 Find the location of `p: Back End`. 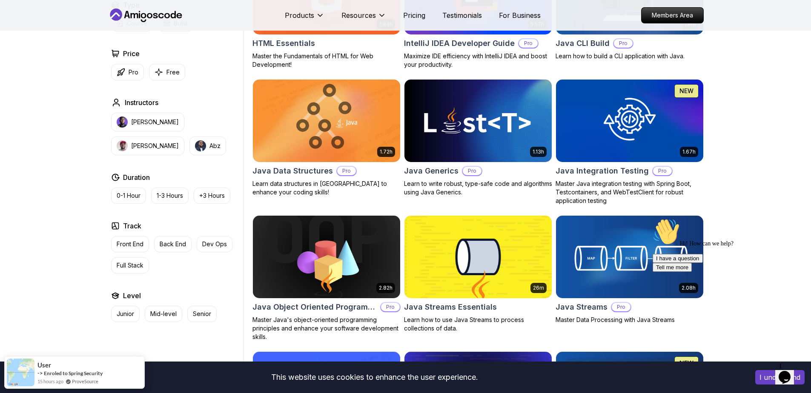

p: Back End is located at coordinates (173, 244).